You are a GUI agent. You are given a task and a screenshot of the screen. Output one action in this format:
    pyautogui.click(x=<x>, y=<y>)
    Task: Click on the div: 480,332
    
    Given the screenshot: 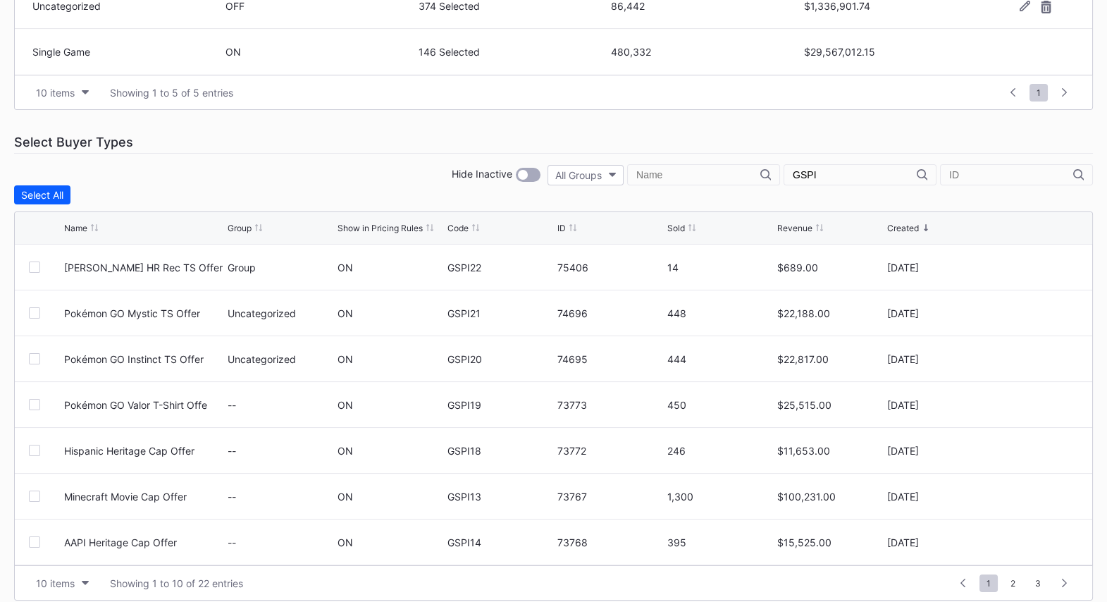 What is the action you would take?
    pyautogui.click(x=705, y=51)
    